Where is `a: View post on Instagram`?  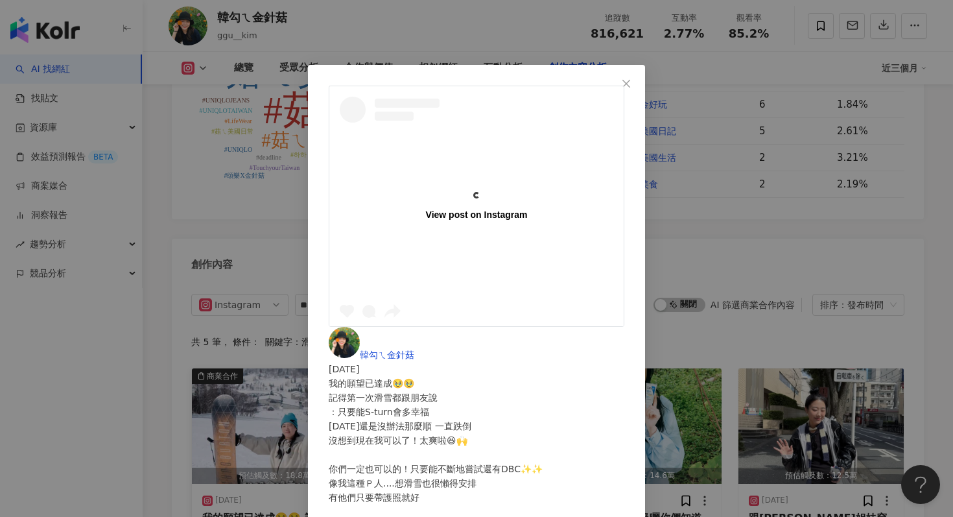
a: View post on Instagram is located at coordinates (477, 206).